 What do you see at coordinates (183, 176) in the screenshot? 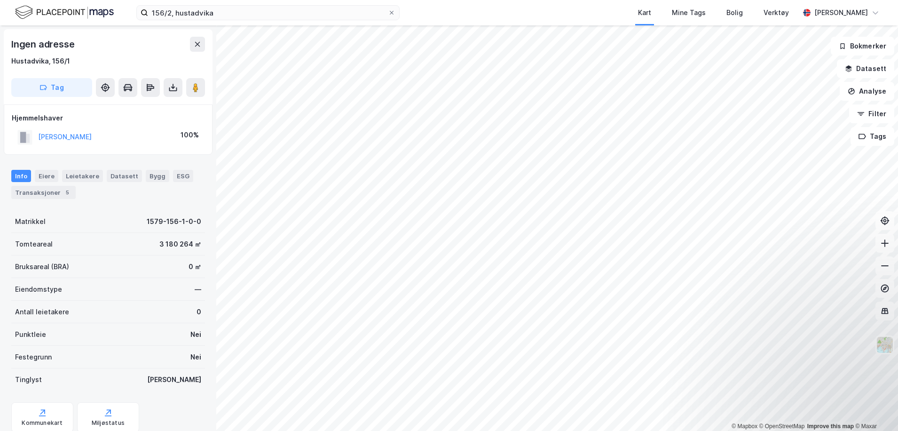
I see `div: ESG` at bounding box center [183, 176].